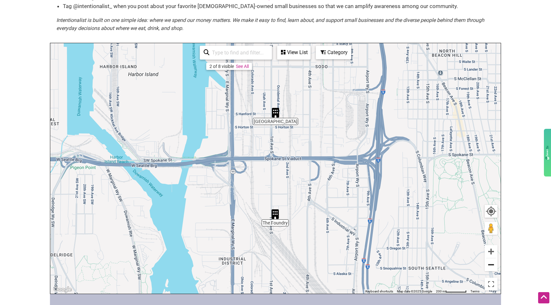 The image size is (551, 305). What do you see at coordinates (414, 291) in the screenshot?
I see `span: Map data ©2025 Google` at bounding box center [414, 291].